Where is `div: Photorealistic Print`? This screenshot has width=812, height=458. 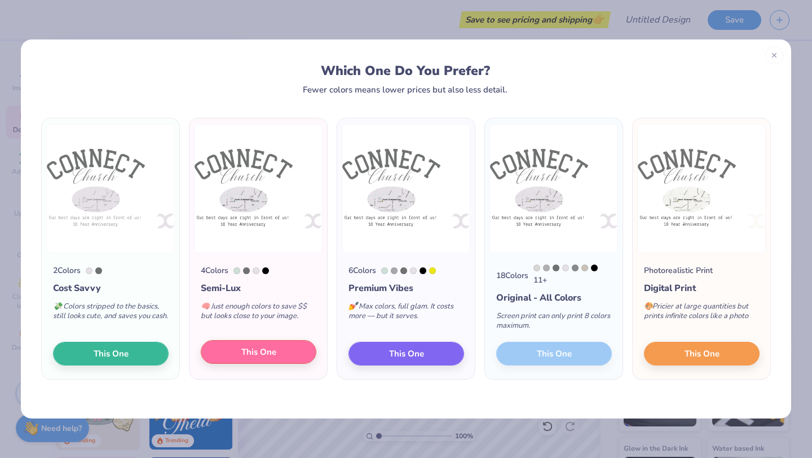
div: Photorealistic Print is located at coordinates (678, 270).